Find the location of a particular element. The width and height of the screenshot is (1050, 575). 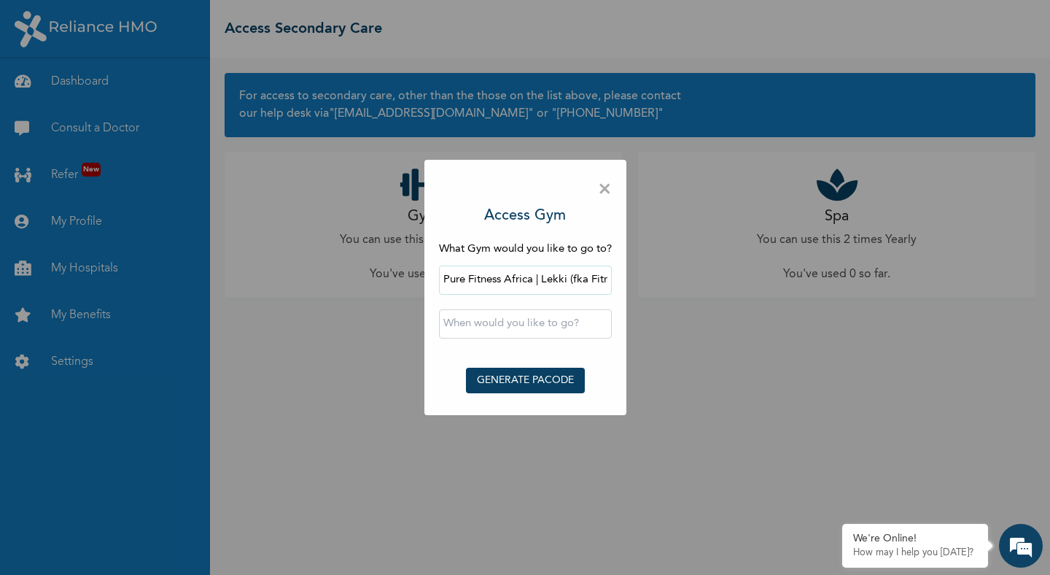

div: Chat with us now is located at coordinates (160, 91).